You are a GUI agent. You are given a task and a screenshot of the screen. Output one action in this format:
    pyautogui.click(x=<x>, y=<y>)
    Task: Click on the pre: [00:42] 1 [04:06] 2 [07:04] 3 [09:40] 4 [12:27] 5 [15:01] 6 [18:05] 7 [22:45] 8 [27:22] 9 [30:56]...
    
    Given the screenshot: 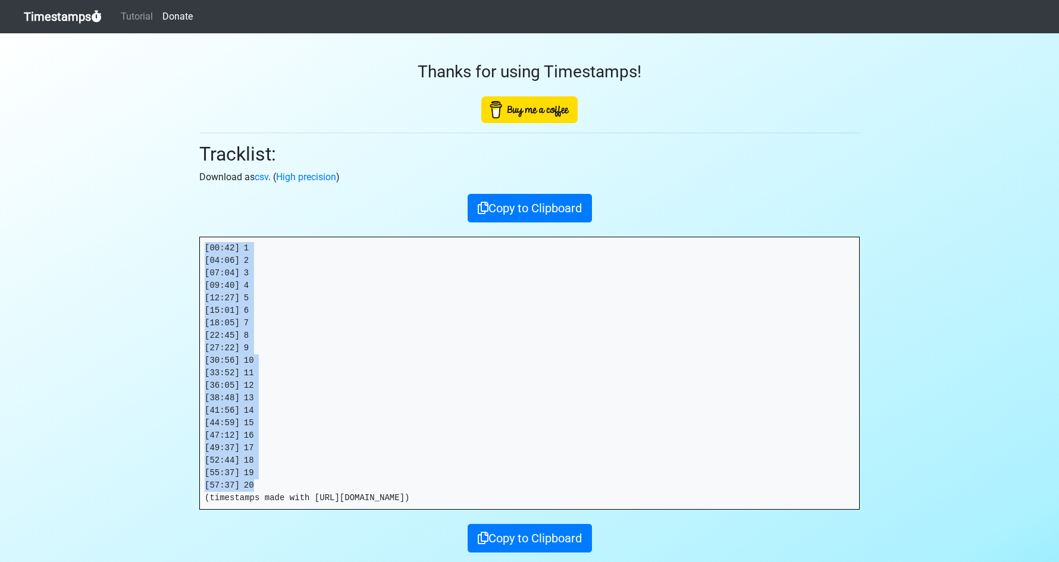 What is the action you would take?
    pyautogui.click(x=529, y=373)
    